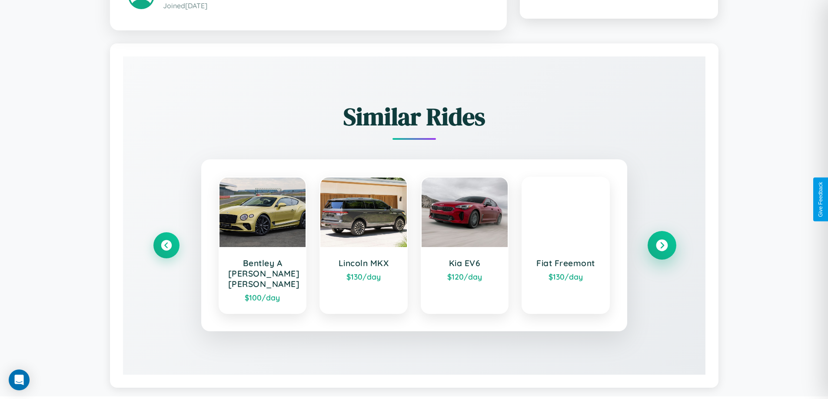 The width and height of the screenshot is (828, 399). Describe the element at coordinates (363, 246) in the screenshot. I see `a: Lincoln MKX$130/day` at that location.